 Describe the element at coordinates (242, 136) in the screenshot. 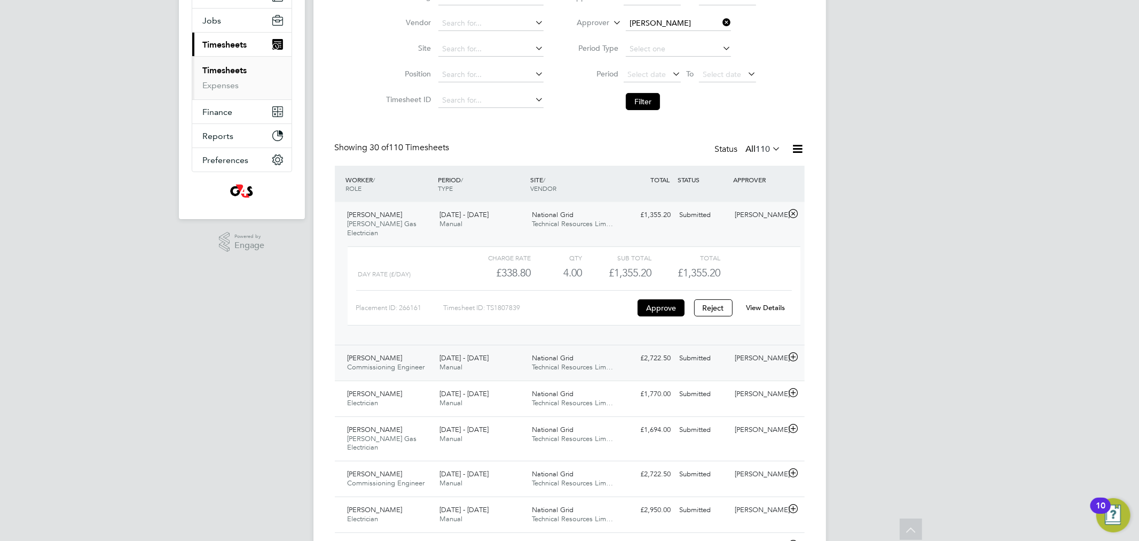

I see `button: Reports` at that location.